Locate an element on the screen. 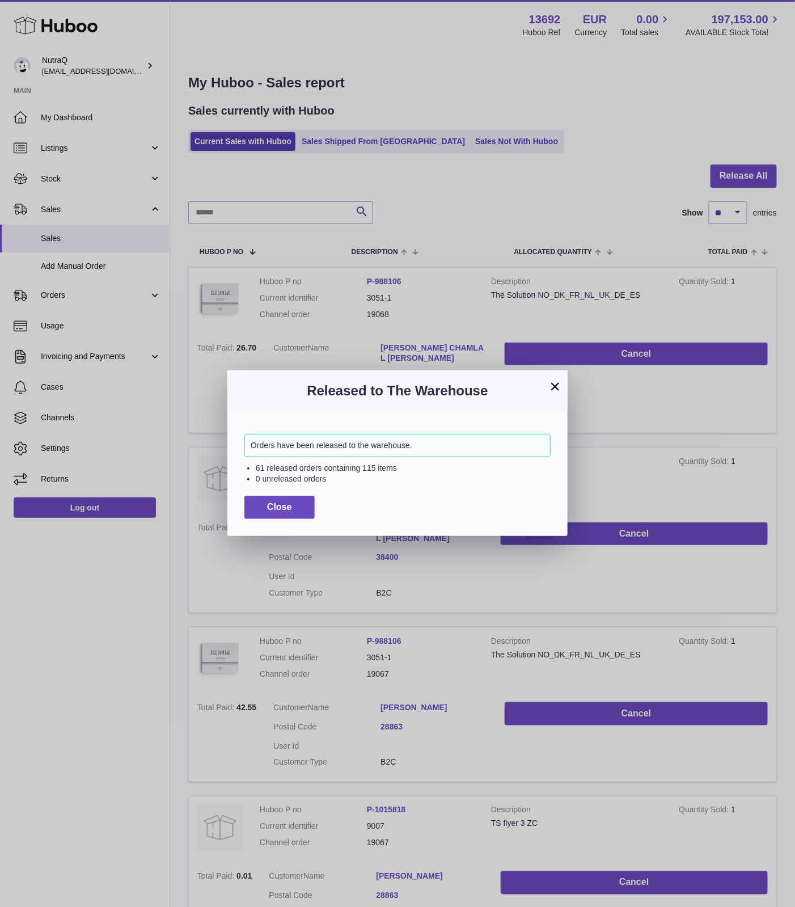 The width and height of the screenshot is (795, 907). li: 61 released orders containing 115 items is located at coordinates (403, 468).